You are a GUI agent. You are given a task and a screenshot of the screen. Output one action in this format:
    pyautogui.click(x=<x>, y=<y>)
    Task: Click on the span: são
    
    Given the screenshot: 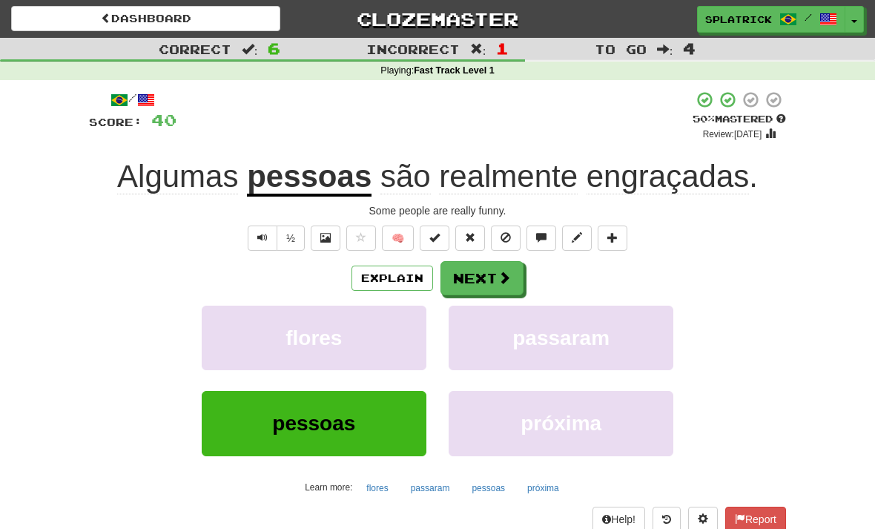 What is the action you would take?
    pyautogui.click(x=406, y=177)
    